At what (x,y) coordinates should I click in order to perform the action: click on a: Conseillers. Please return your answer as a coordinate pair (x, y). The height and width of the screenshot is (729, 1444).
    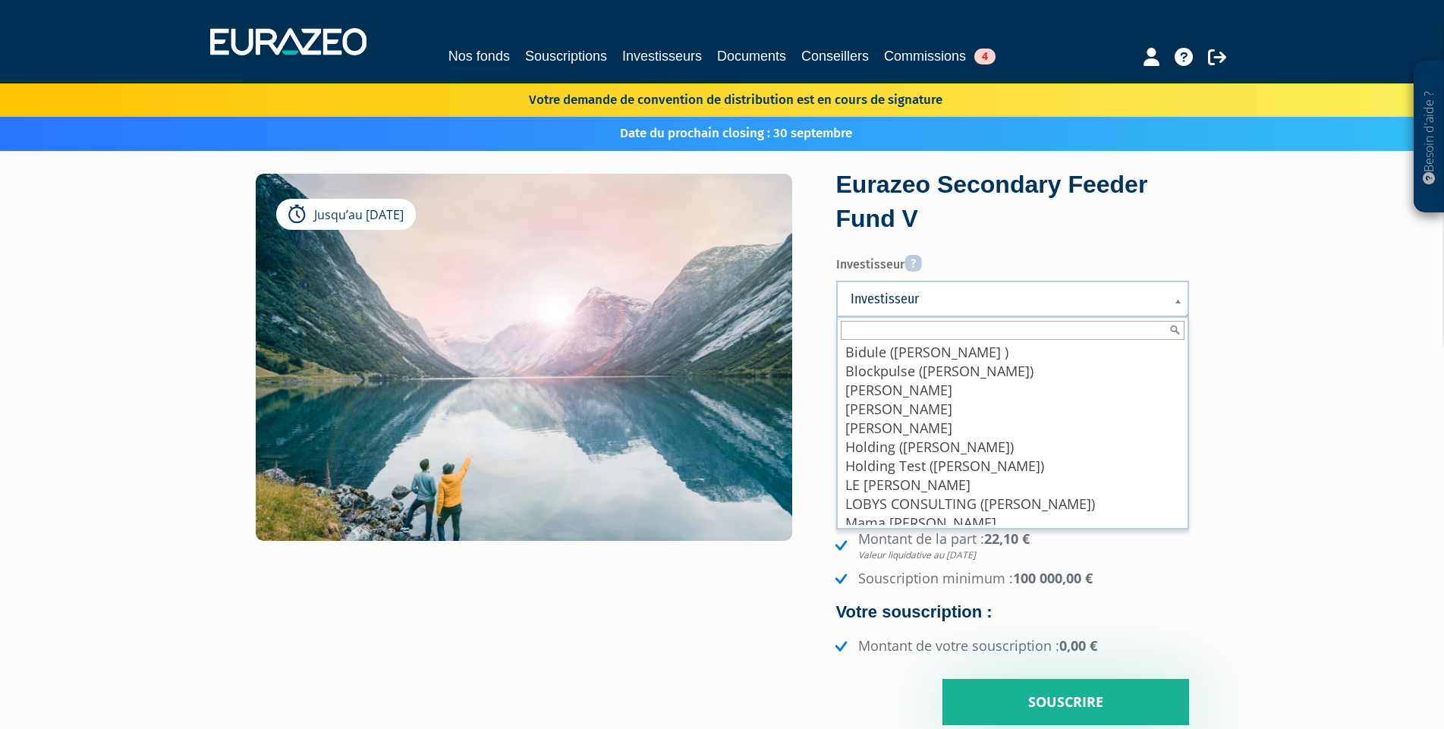
    Looking at the image, I should click on (834, 56).